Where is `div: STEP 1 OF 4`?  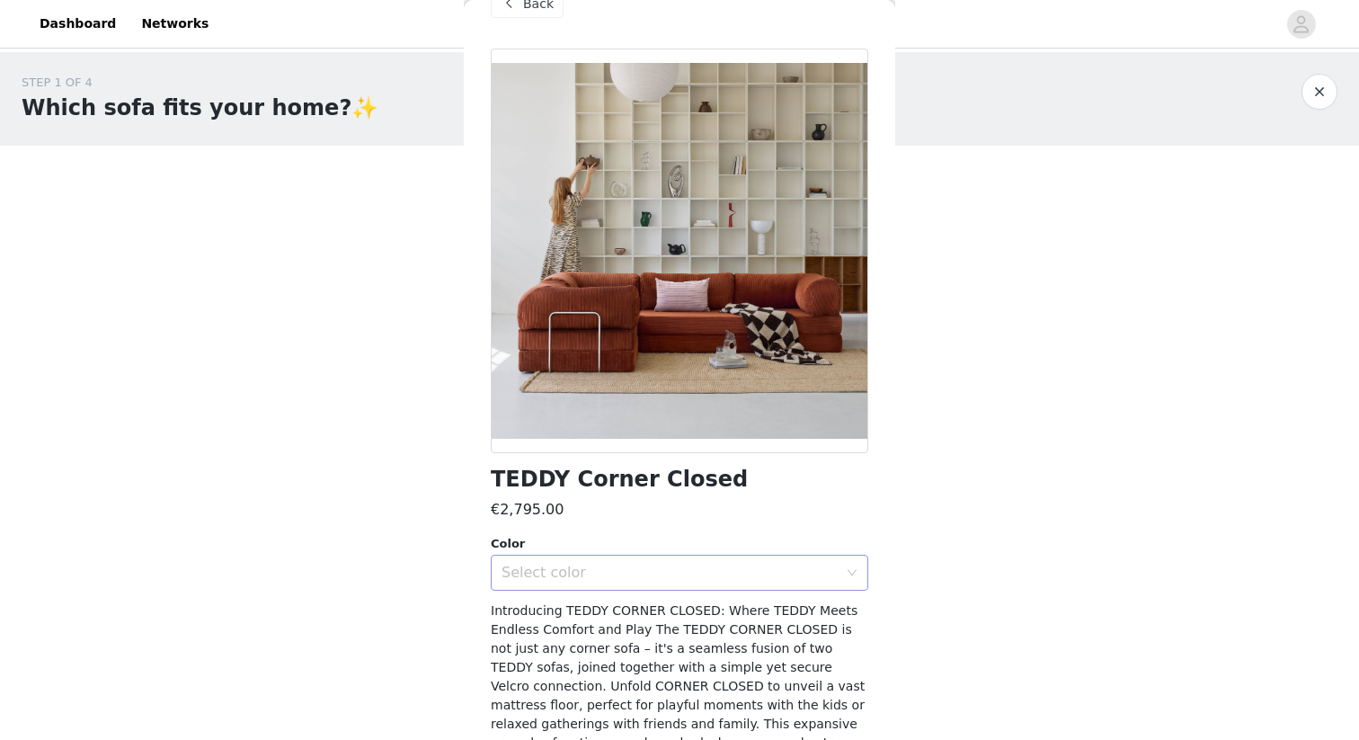 div: STEP 1 OF 4 is located at coordinates (200, 83).